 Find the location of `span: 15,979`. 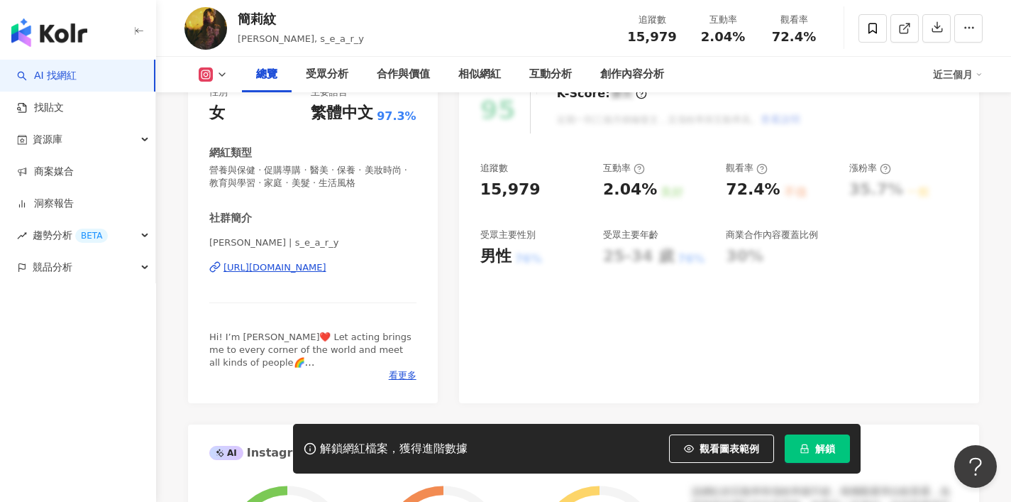

span: 15,979 is located at coordinates (652, 36).